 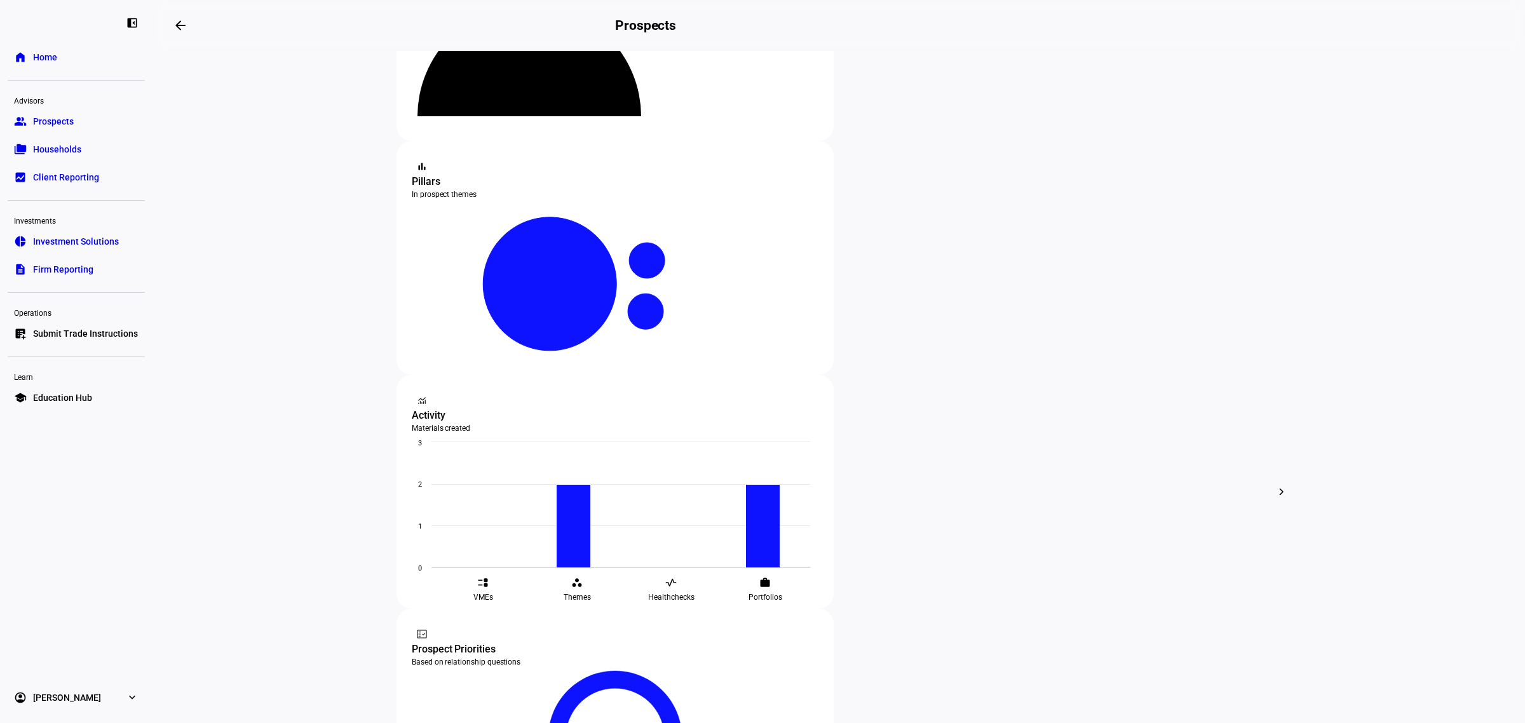 What do you see at coordinates (62, 398) in the screenshot?
I see `span: Education Hub` at bounding box center [62, 398].